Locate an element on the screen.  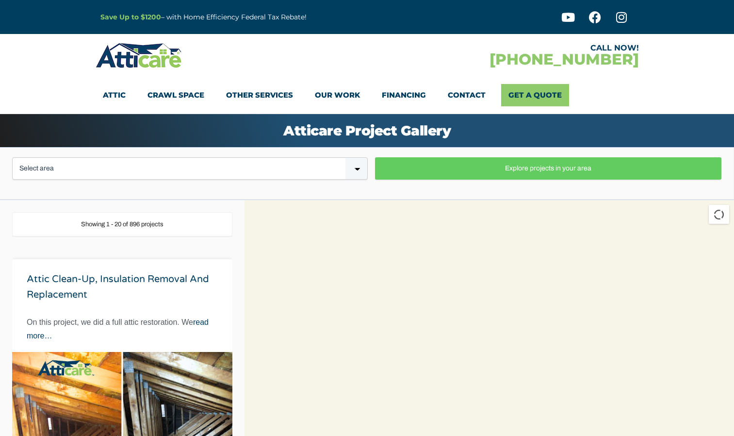
p: On this project, we did a full attic restoration. We is located at coordinates (122, 329).